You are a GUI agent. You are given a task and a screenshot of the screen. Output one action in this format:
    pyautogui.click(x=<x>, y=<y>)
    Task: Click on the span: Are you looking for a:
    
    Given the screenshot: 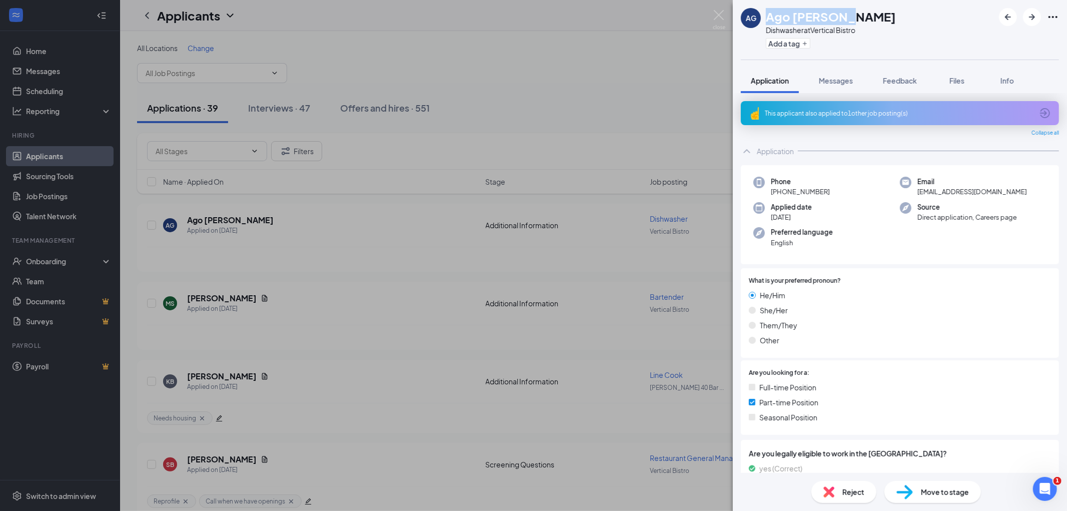 What is the action you would take?
    pyautogui.click(x=779, y=373)
    